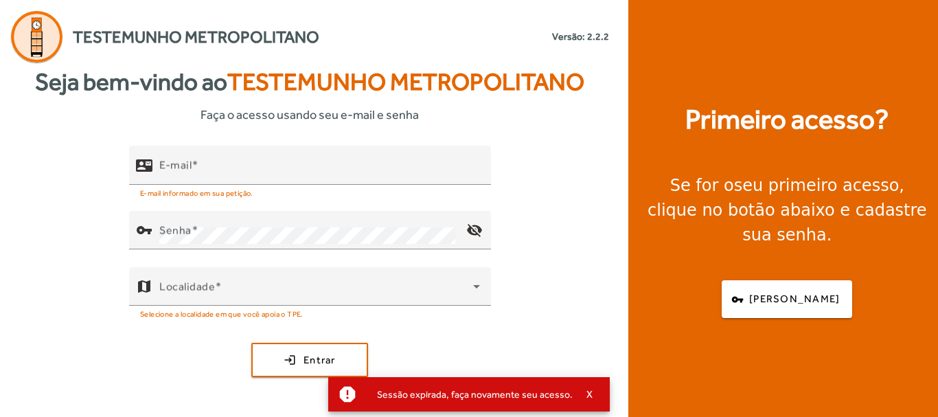  I want to click on button: X, so click(590, 394).